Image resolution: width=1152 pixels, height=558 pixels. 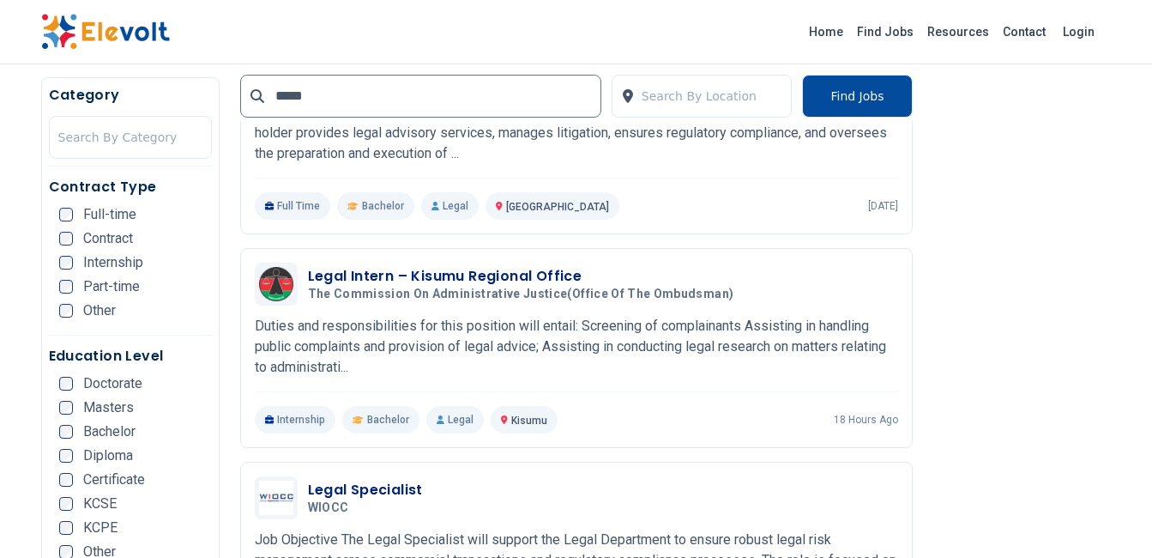 I want to click on input: Diploma, so click(x=66, y=455).